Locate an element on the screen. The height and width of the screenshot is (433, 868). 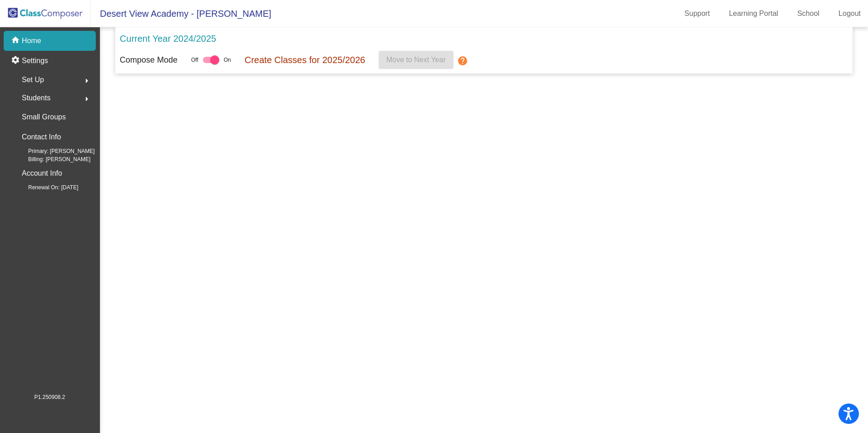
mat-icon: home is located at coordinates (16, 41).